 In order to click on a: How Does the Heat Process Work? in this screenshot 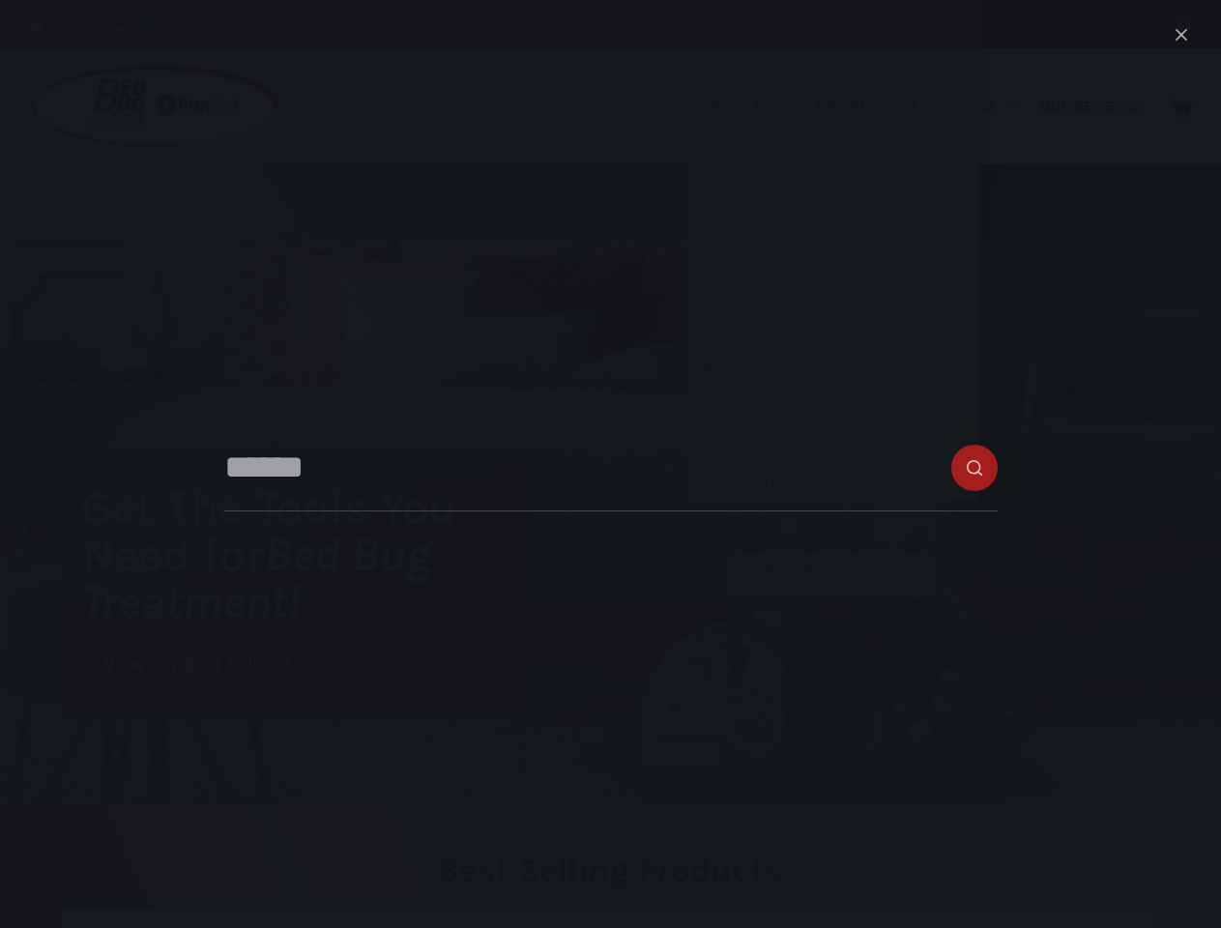, I will do `click(834, 295)`.